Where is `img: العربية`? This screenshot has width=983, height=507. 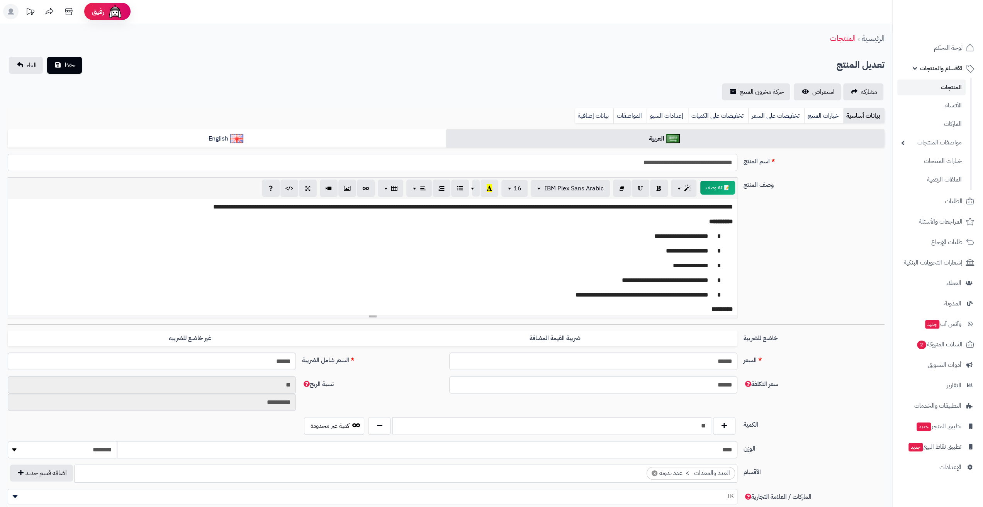
img: العربية is located at coordinates (673, 139).